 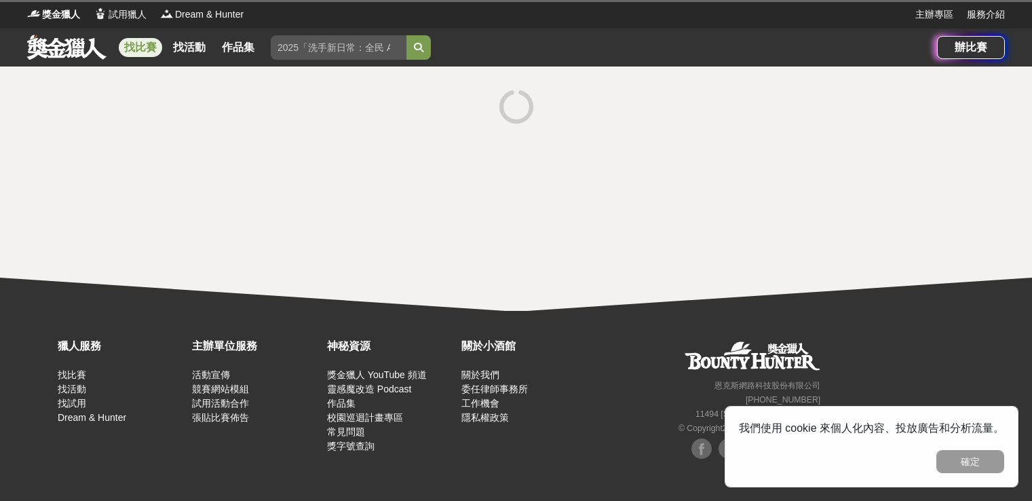 What do you see at coordinates (351, 446) in the screenshot?
I see `a: 獎字號查詢` at bounding box center [351, 446].